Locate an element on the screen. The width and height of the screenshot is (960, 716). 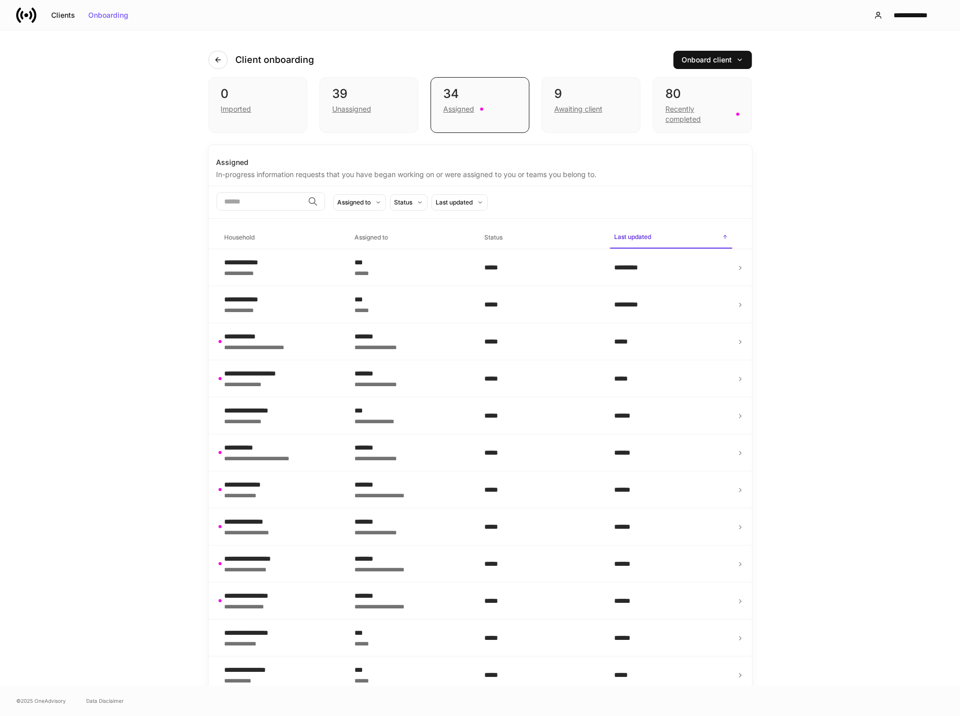
span: Assigned to is located at coordinates (411, 237).